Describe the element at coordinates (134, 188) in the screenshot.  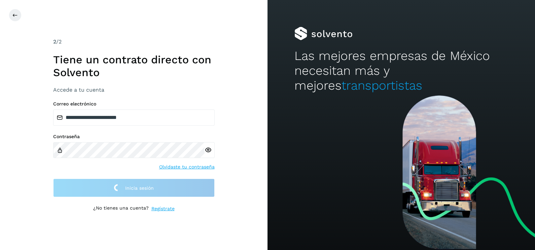
I see `button: Inicia sesión` at that location.